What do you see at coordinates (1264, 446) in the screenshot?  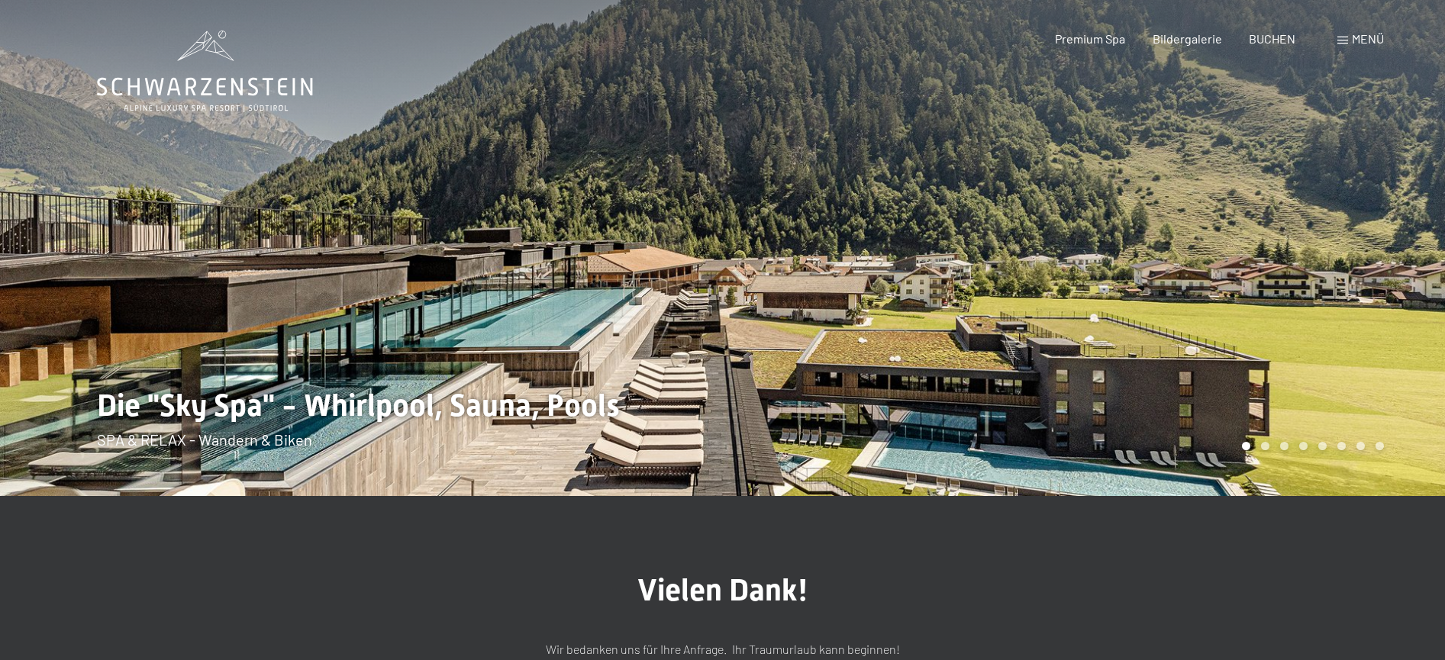 I see `div: Carousel Page 2` at bounding box center [1264, 446].